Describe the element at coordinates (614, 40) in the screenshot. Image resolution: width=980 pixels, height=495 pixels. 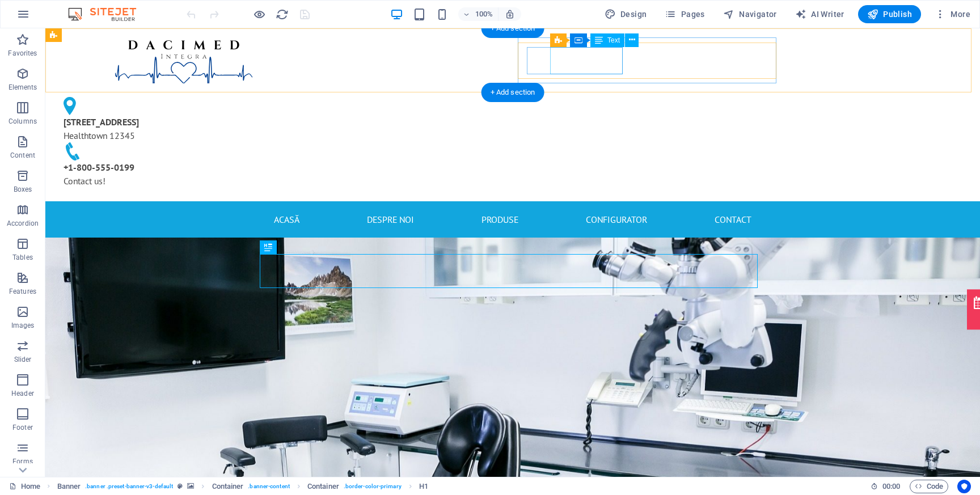
I see `span: Text` at that location.